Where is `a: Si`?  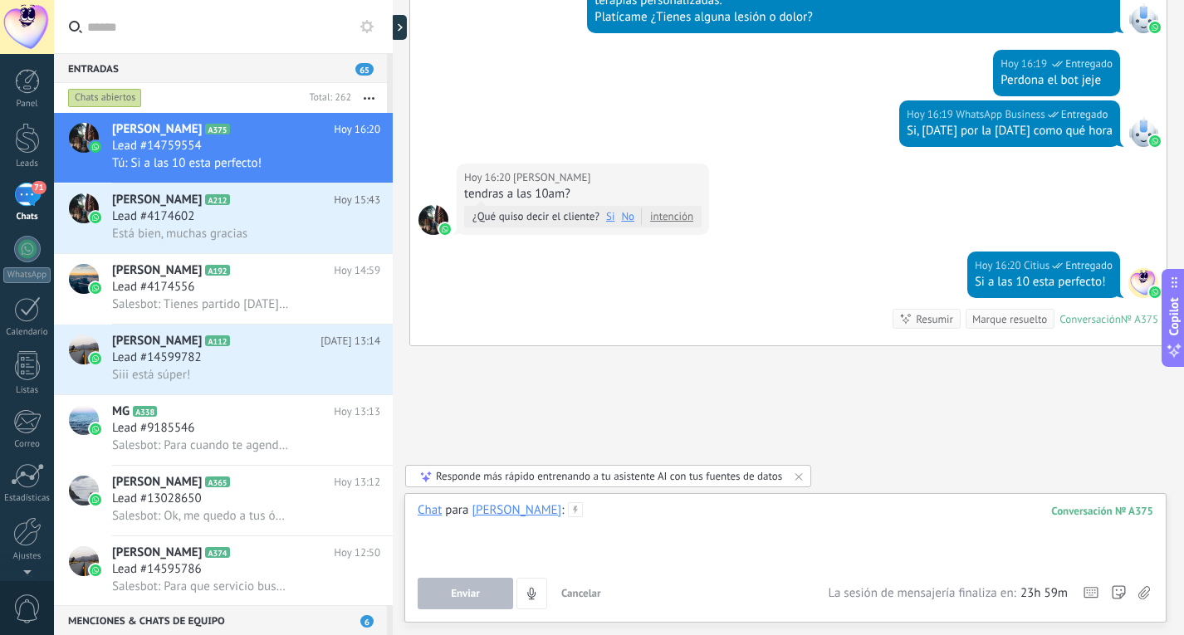
a: Si is located at coordinates (610, 217).